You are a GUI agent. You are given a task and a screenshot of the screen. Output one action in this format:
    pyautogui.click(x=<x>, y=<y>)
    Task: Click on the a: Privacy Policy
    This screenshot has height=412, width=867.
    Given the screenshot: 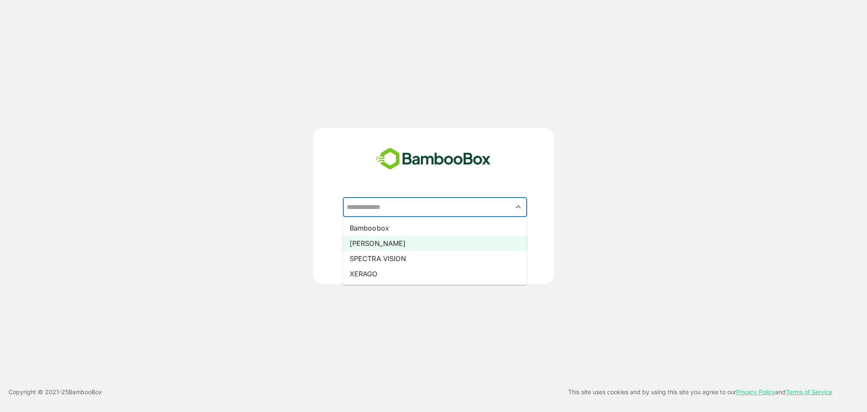 What is the action you would take?
    pyautogui.click(x=756, y=391)
    